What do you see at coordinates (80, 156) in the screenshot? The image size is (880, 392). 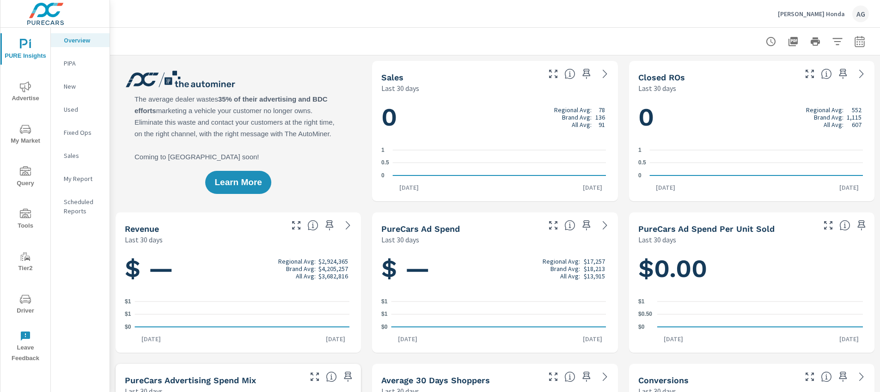 I see `div: Sales` at bounding box center [80, 156].